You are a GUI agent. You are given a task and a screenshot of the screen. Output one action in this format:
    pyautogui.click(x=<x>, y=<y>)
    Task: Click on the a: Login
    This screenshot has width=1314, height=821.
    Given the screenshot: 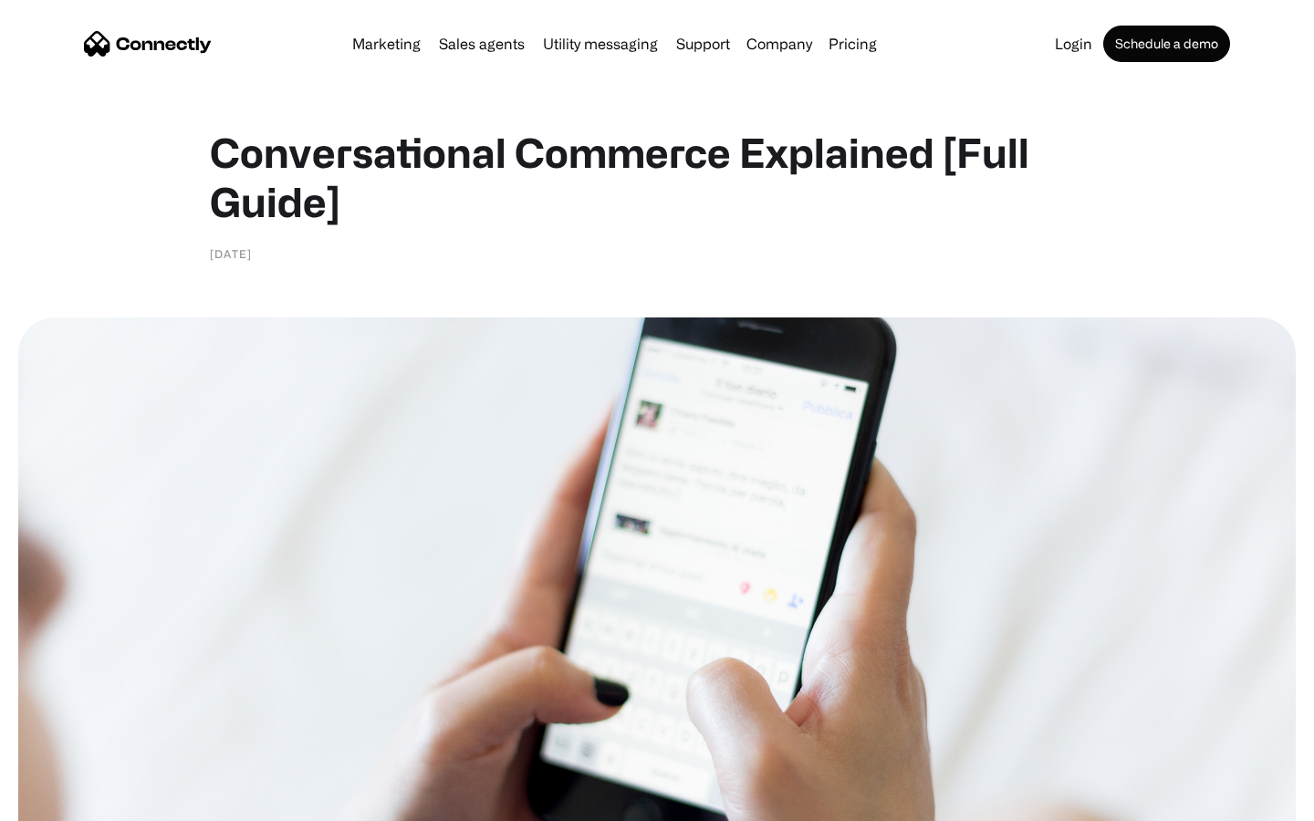 What is the action you would take?
    pyautogui.click(x=1073, y=44)
    